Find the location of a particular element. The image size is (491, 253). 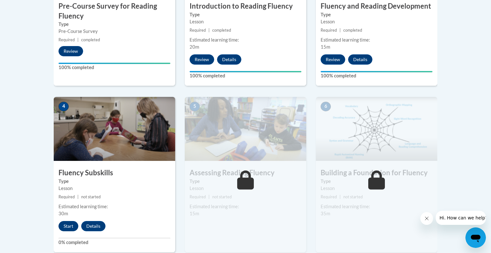

label: 0% completed is located at coordinates (114, 242).